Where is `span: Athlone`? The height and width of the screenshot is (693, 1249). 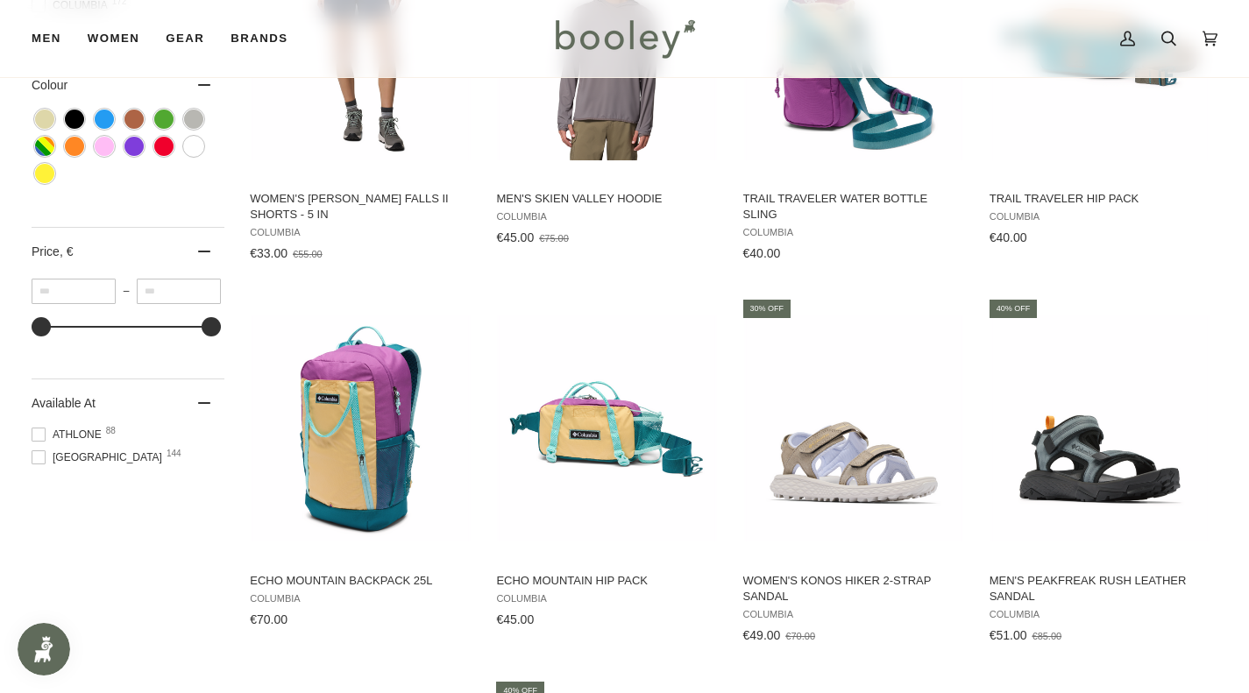
span: Athlone is located at coordinates (69, 435).